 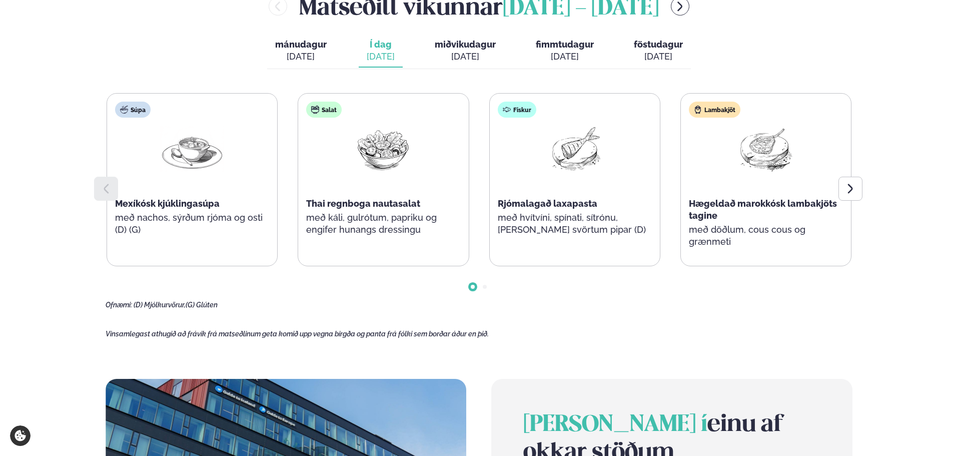 What do you see at coordinates (160, 305) in the screenshot?
I see `span: (D) Mjólkurvörur,` at bounding box center [160, 305].